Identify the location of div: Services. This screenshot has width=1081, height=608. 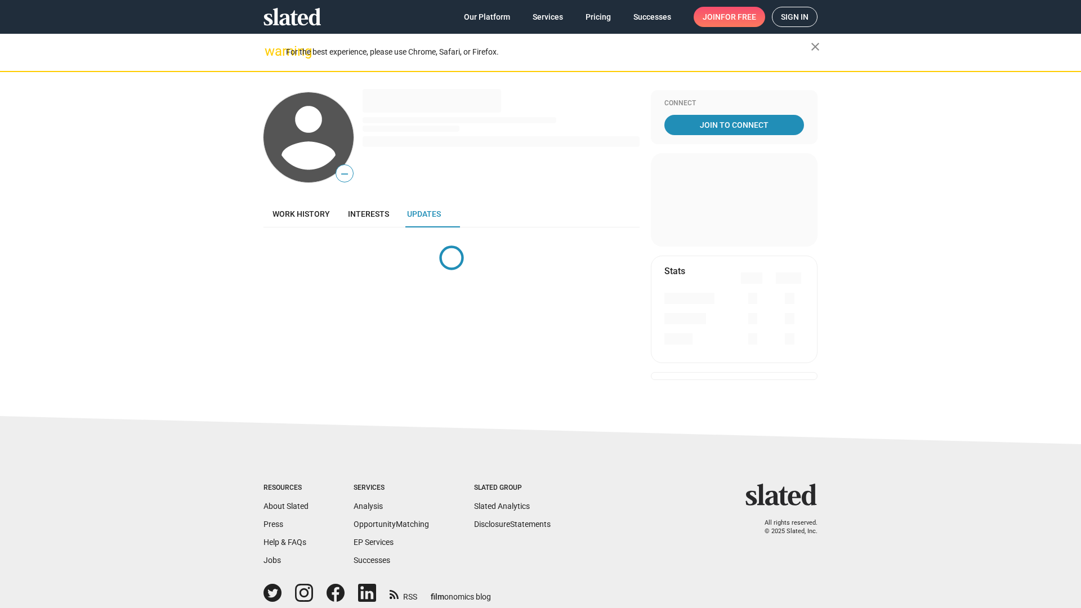
(391, 488).